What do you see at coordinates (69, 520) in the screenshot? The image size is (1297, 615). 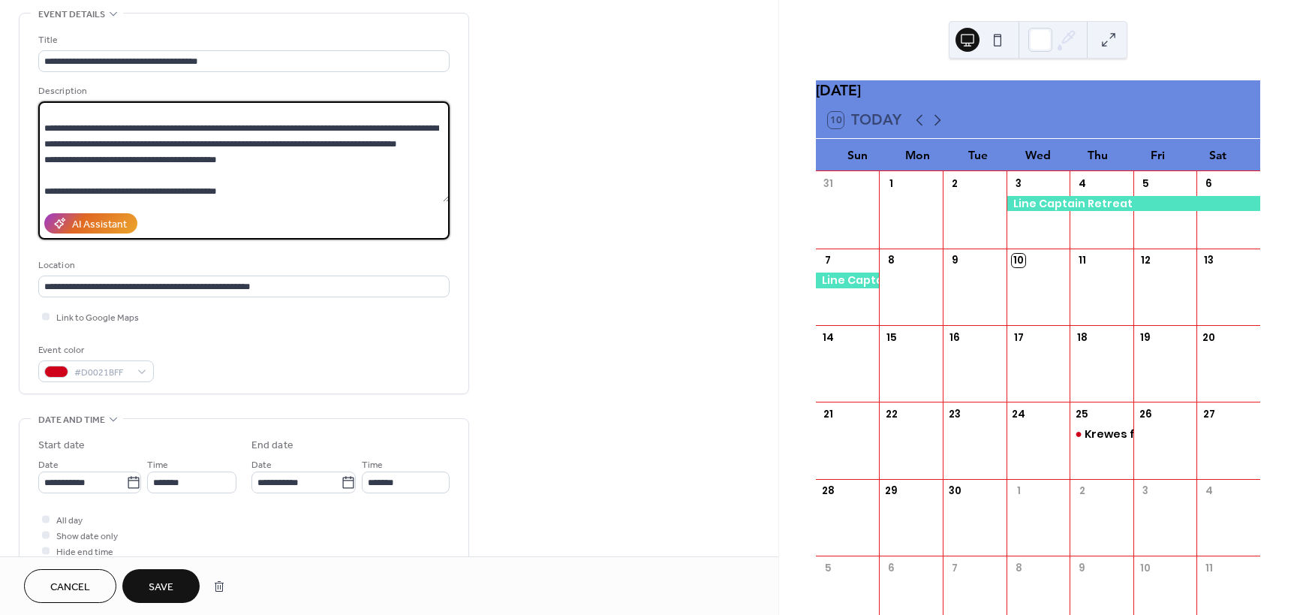 I see `span: All day` at bounding box center [69, 520].